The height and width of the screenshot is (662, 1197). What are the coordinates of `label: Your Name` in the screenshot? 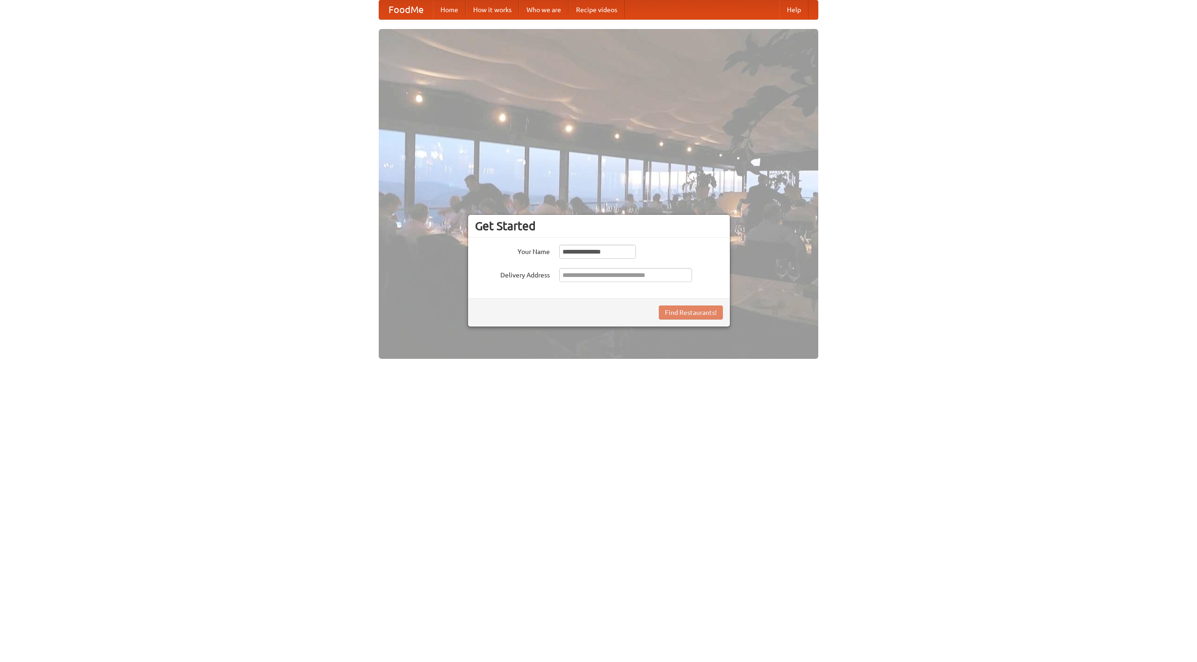 It's located at (513, 250).